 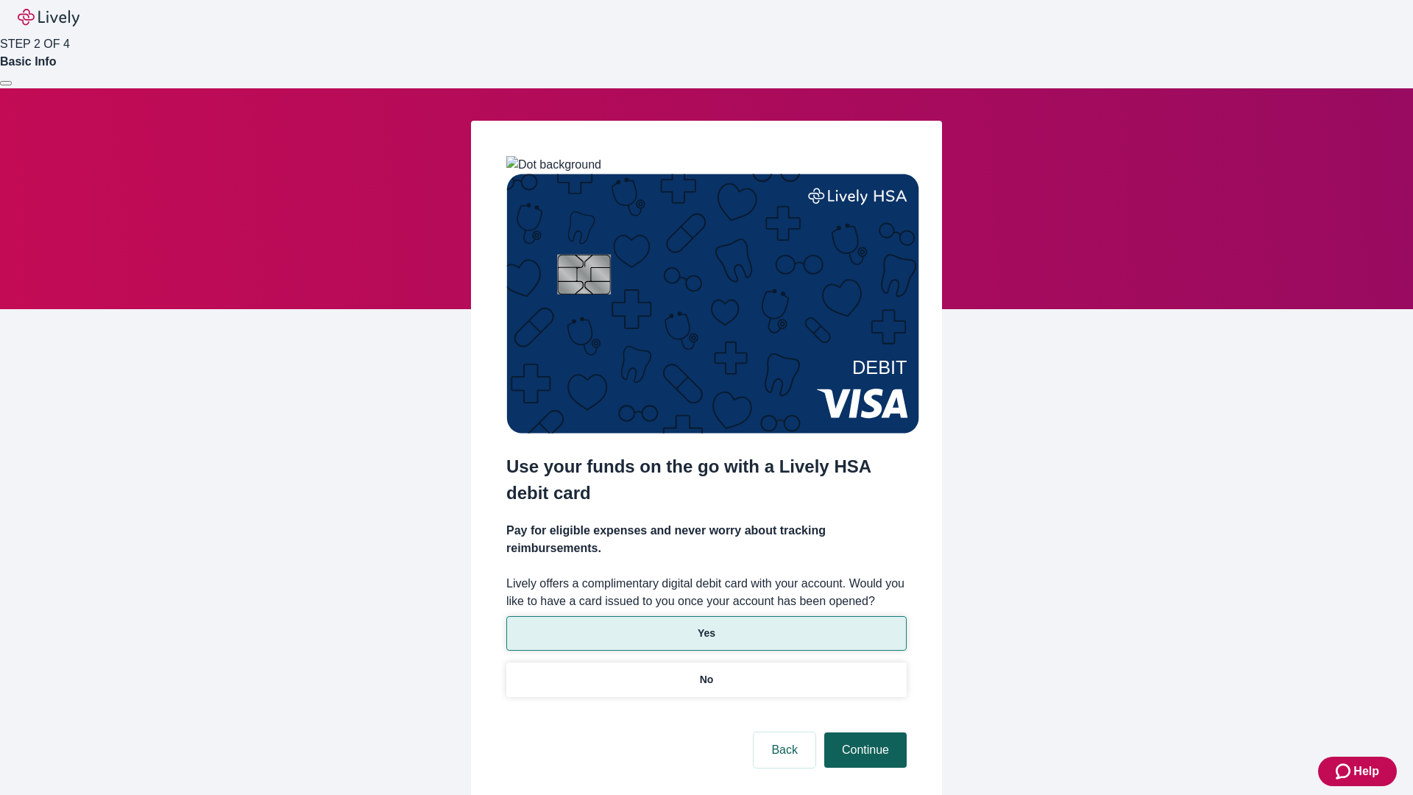 I want to click on h2: Use your funds on the go with a Lively HSA debit card, so click(x=706, y=480).